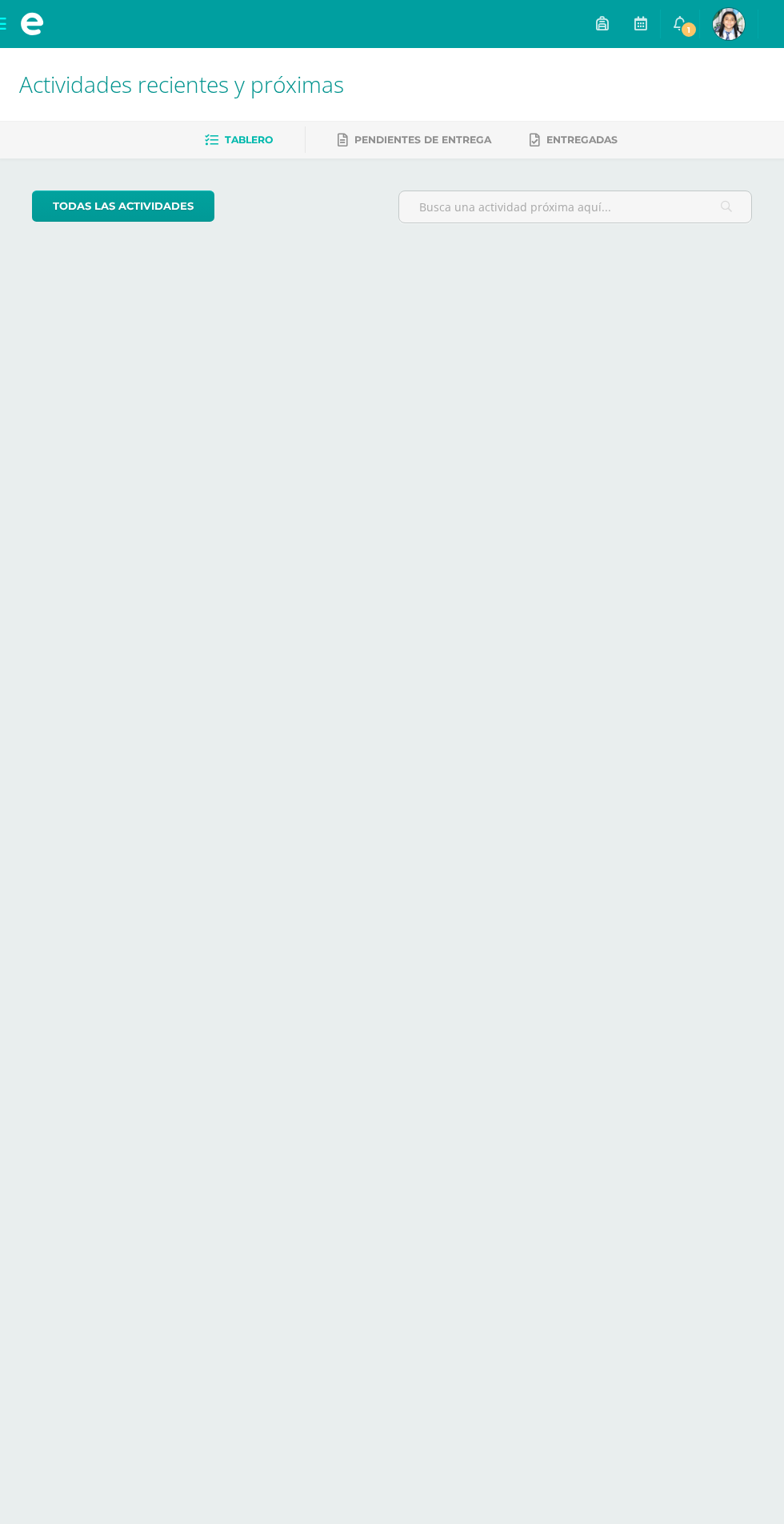 This screenshot has width=784, height=1524. I want to click on img: c8b2554278c2aa8190328a3408ea909e.png, so click(729, 24).